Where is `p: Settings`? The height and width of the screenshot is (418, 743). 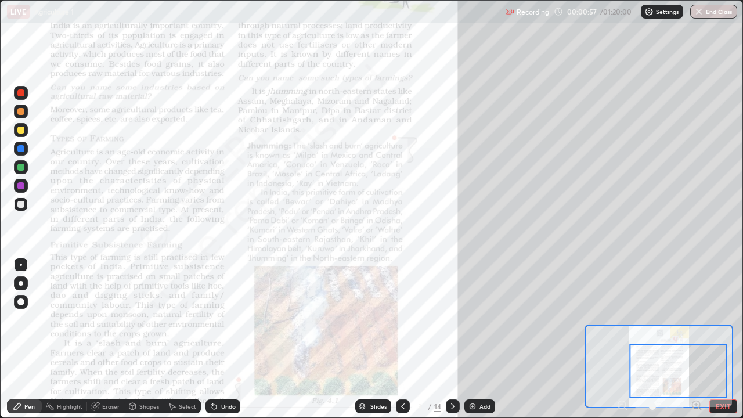 p: Settings is located at coordinates (667, 12).